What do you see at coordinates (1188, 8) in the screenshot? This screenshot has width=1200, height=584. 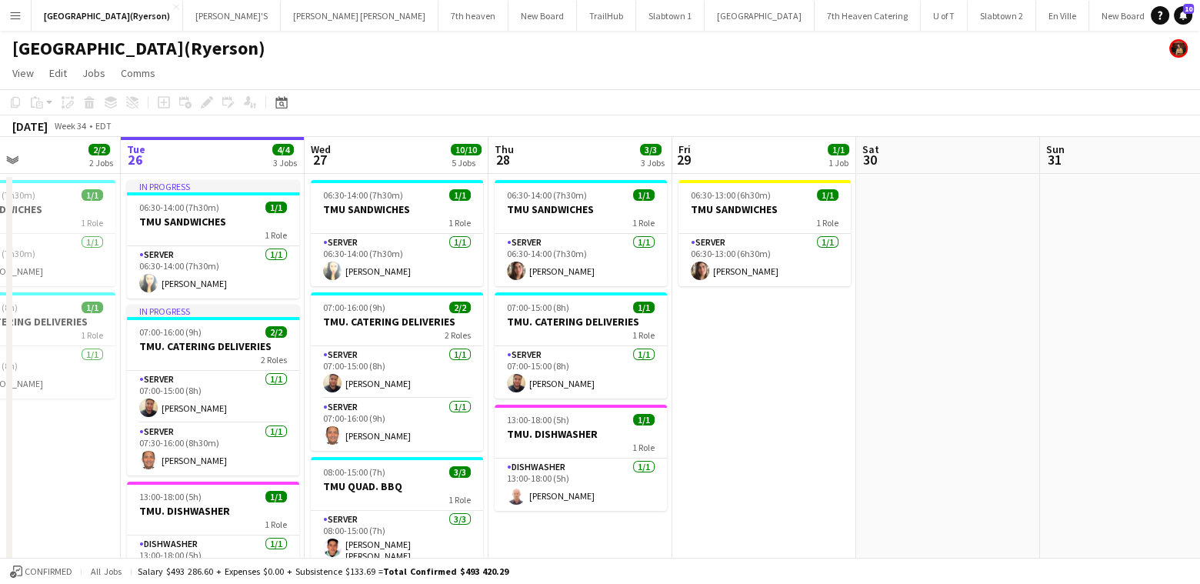 I see `span: 10` at bounding box center [1188, 8].